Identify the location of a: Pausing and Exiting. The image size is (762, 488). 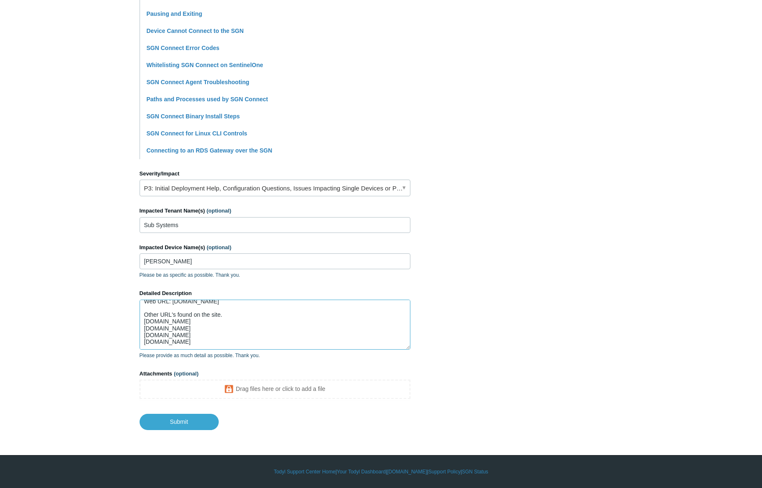
(175, 14).